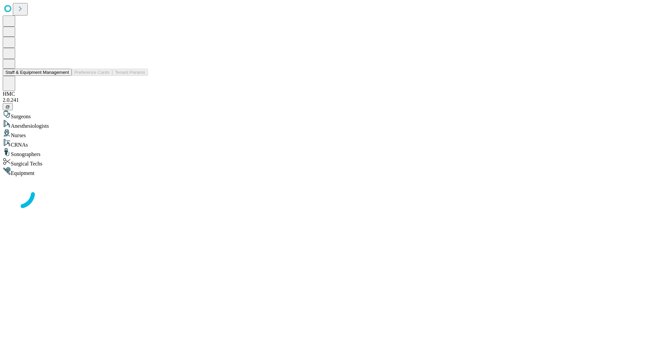  What do you see at coordinates (323, 100) in the screenshot?
I see `div: 2.0.241` at bounding box center [323, 100].